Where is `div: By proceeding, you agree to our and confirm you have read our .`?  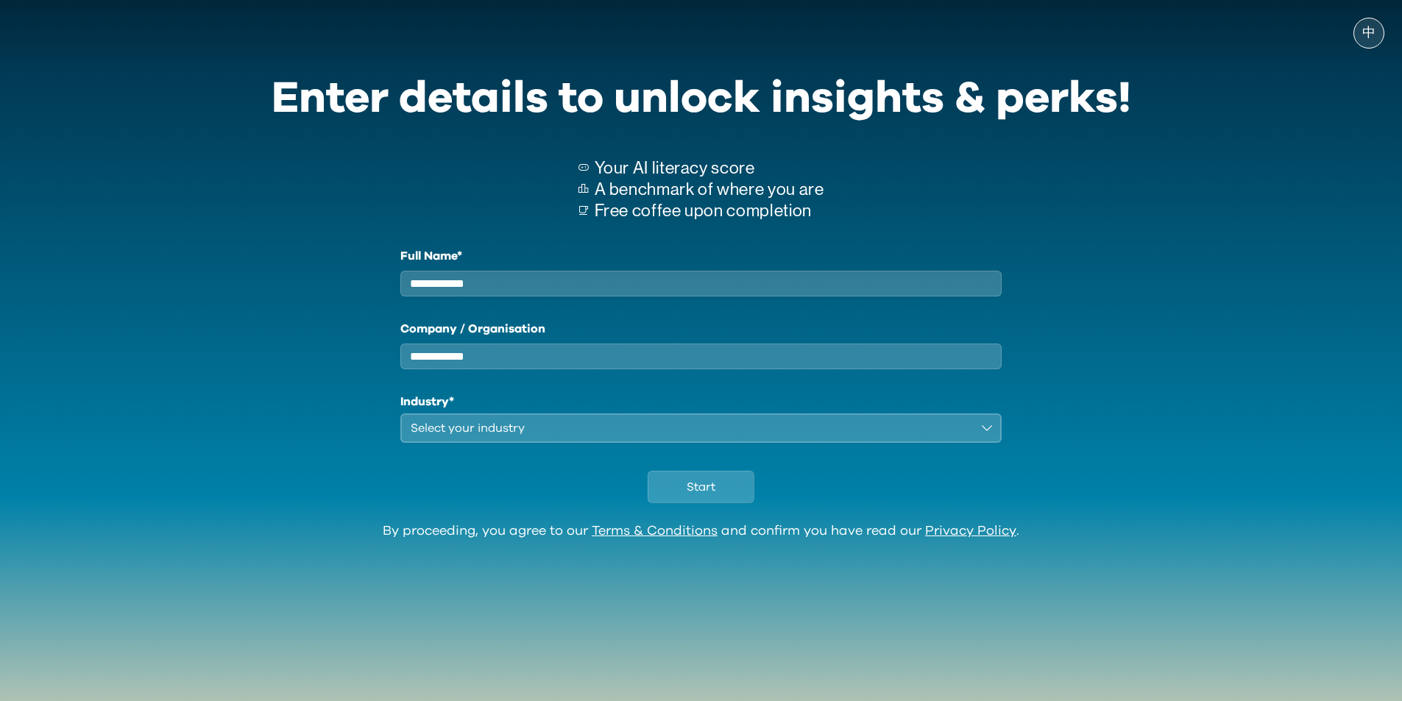
div: By proceeding, you agree to our and confirm you have read our . is located at coordinates (701, 532).